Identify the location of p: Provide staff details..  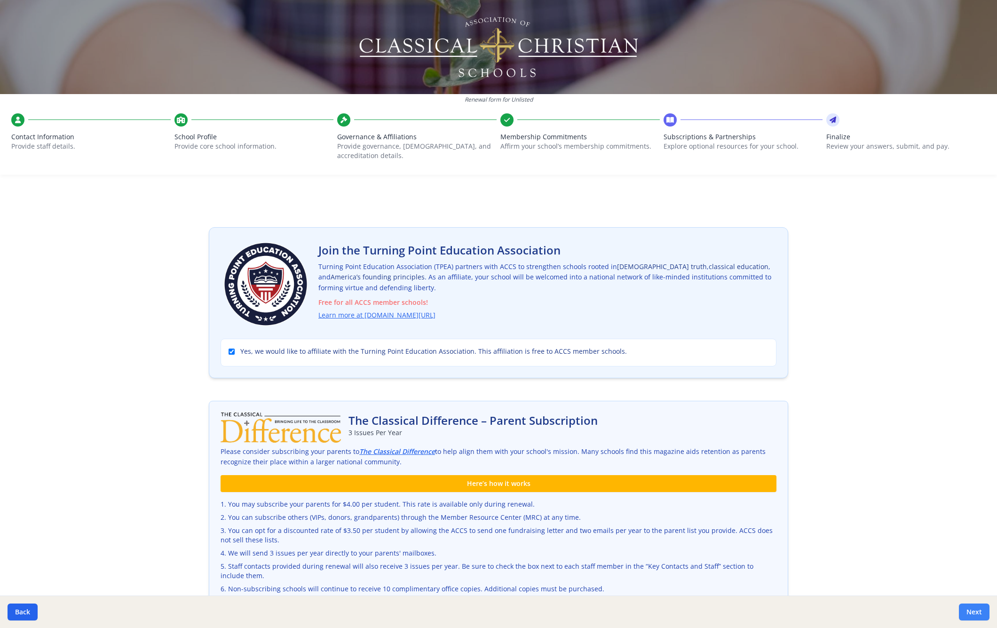
(91, 146).